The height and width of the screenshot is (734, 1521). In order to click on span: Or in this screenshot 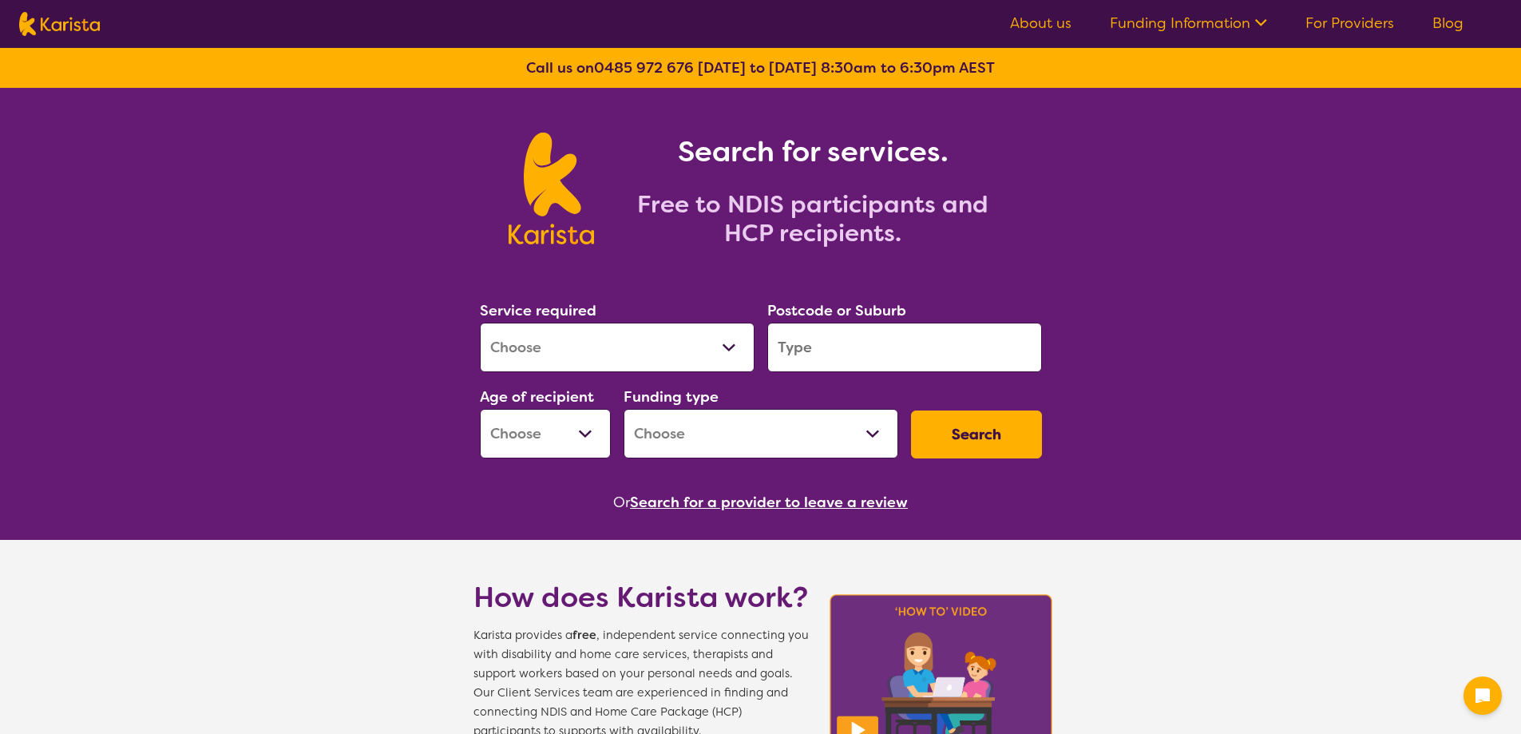, I will do `click(621, 502)`.